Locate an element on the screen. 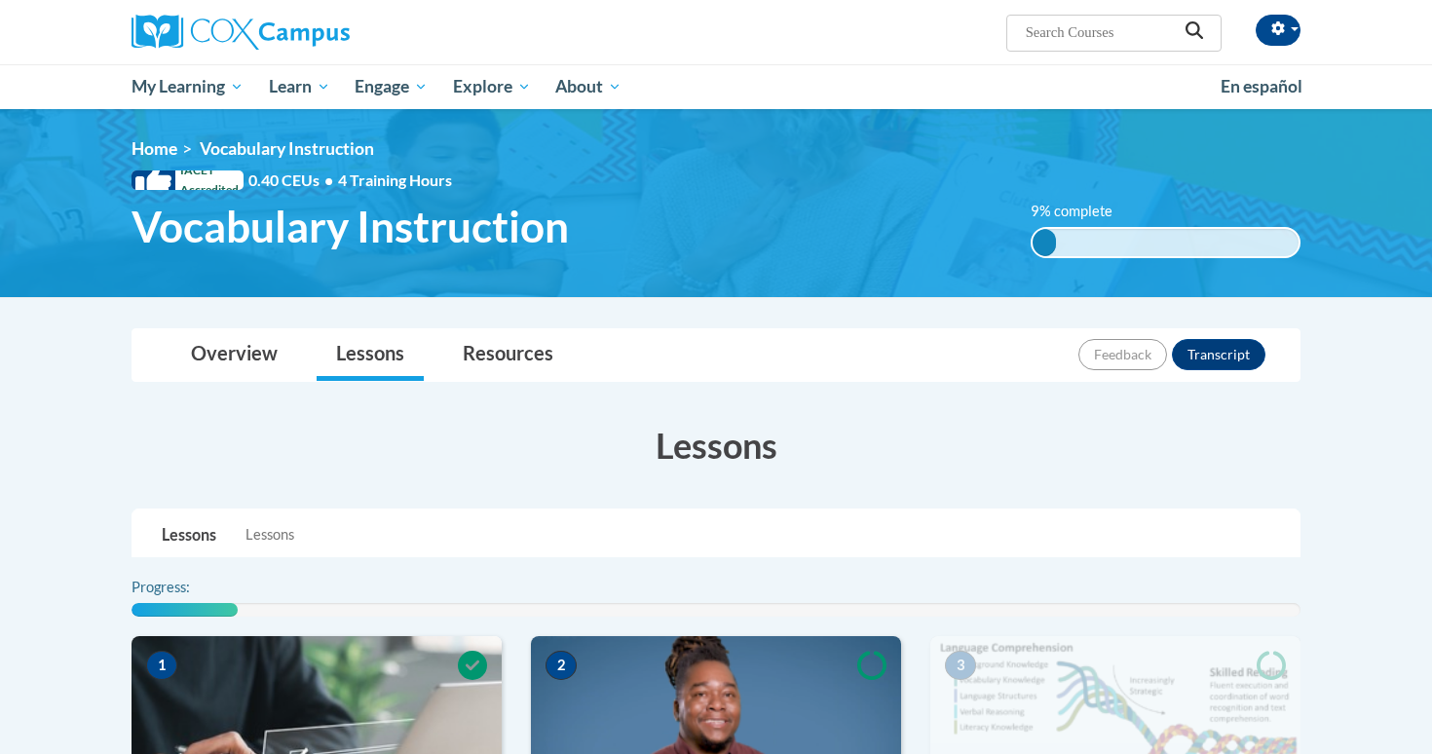 Image resolution: width=1432 pixels, height=754 pixels. p: Lessons is located at coordinates (189, 535).